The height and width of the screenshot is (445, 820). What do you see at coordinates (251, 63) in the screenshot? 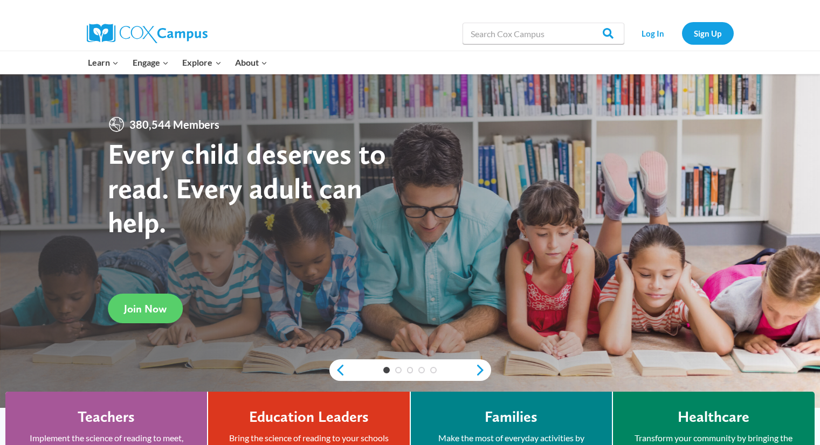
I see `span: About` at bounding box center [251, 63].